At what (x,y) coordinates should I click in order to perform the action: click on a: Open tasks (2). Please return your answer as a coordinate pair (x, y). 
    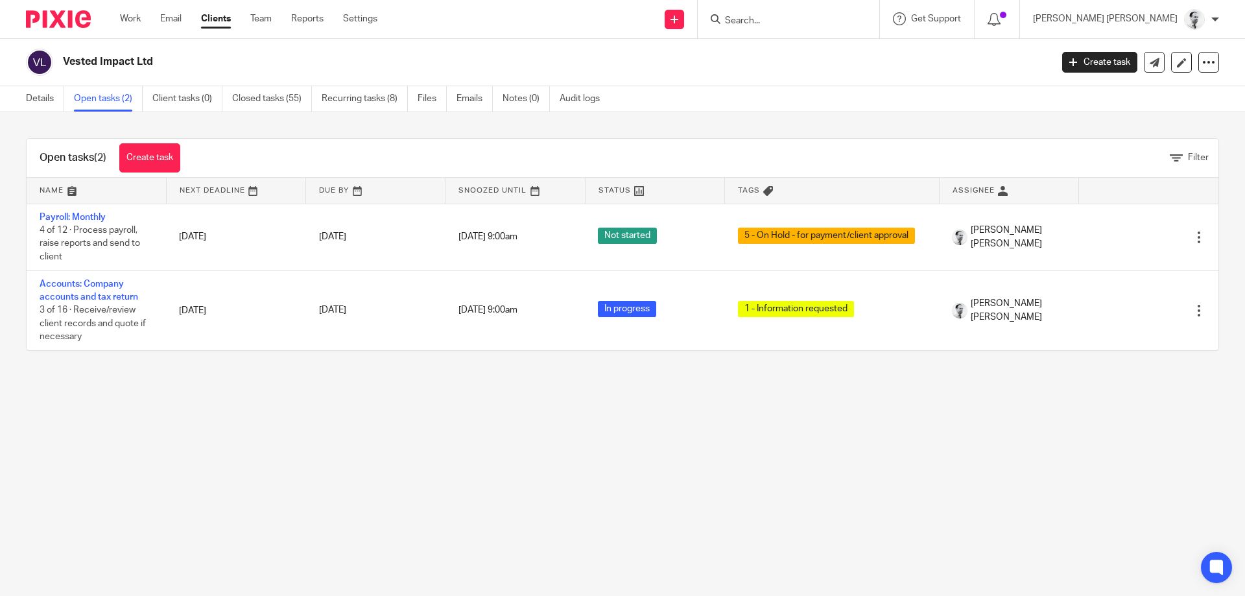
    Looking at the image, I should click on (108, 99).